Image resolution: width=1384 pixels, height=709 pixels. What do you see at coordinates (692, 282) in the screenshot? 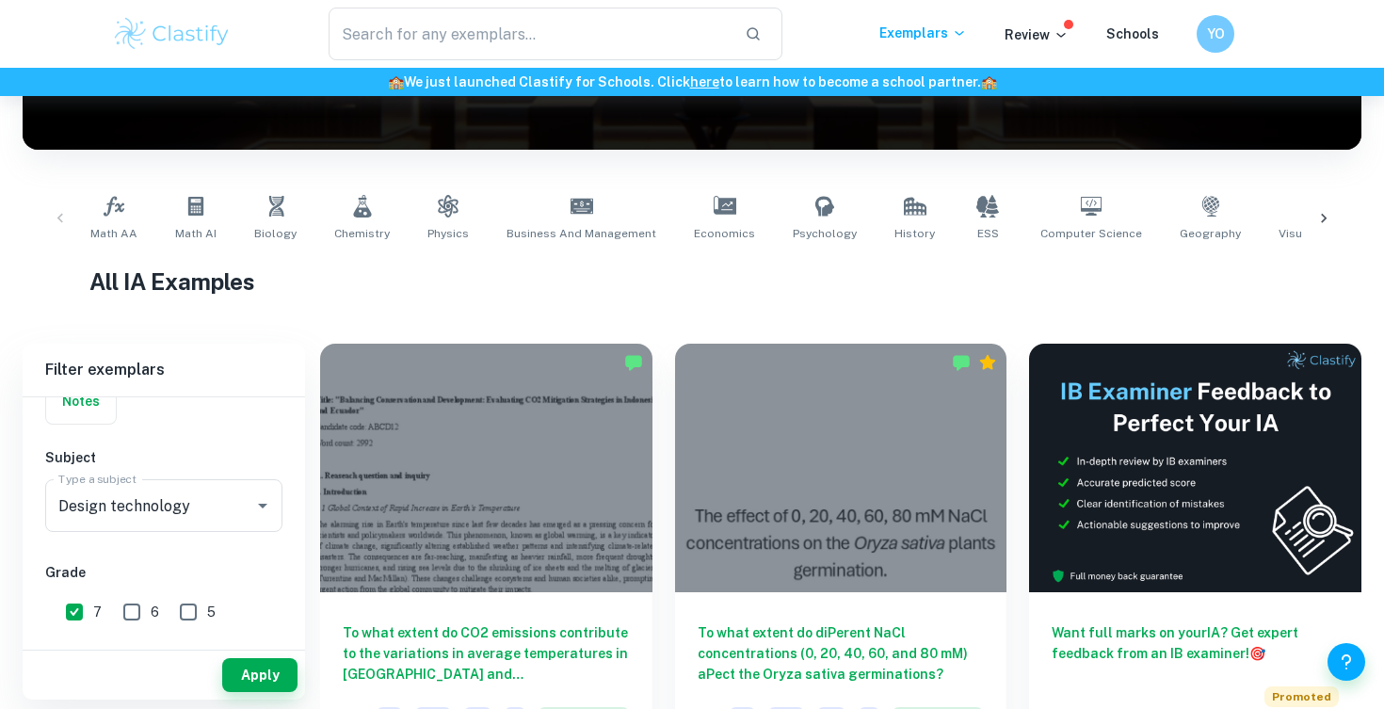
I see `h1: All IA Examples` at bounding box center [692, 282].